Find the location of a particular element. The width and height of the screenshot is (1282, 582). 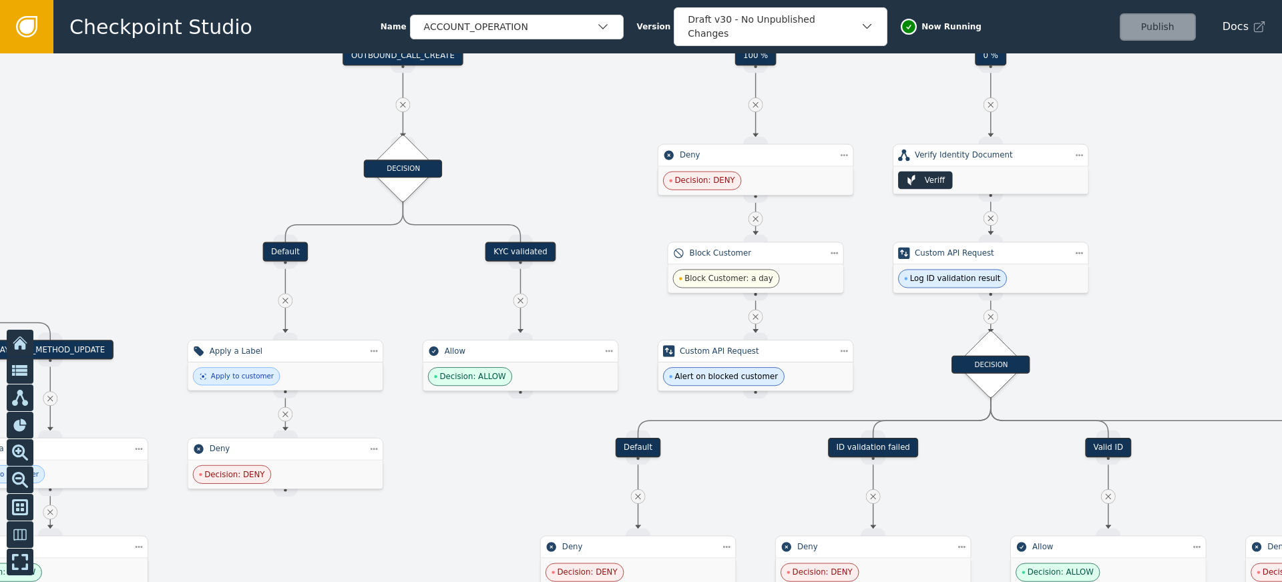

div: Apply to customer is located at coordinates (242, 376).